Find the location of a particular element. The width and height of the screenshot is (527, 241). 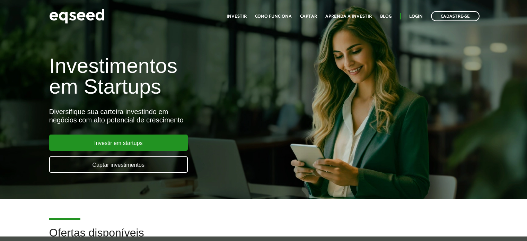

a: Como funciona is located at coordinates (274, 16).